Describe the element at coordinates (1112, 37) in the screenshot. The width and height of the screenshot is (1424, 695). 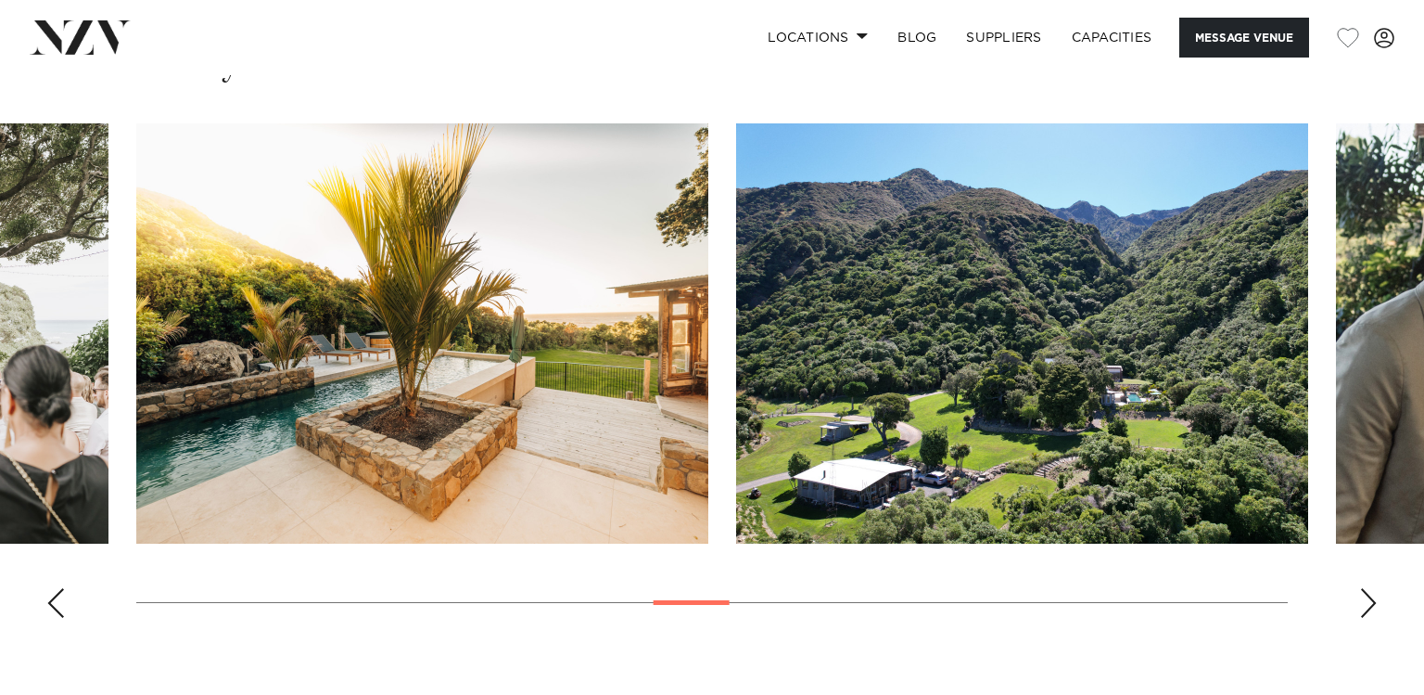
I see `a: Capacities` at that location.